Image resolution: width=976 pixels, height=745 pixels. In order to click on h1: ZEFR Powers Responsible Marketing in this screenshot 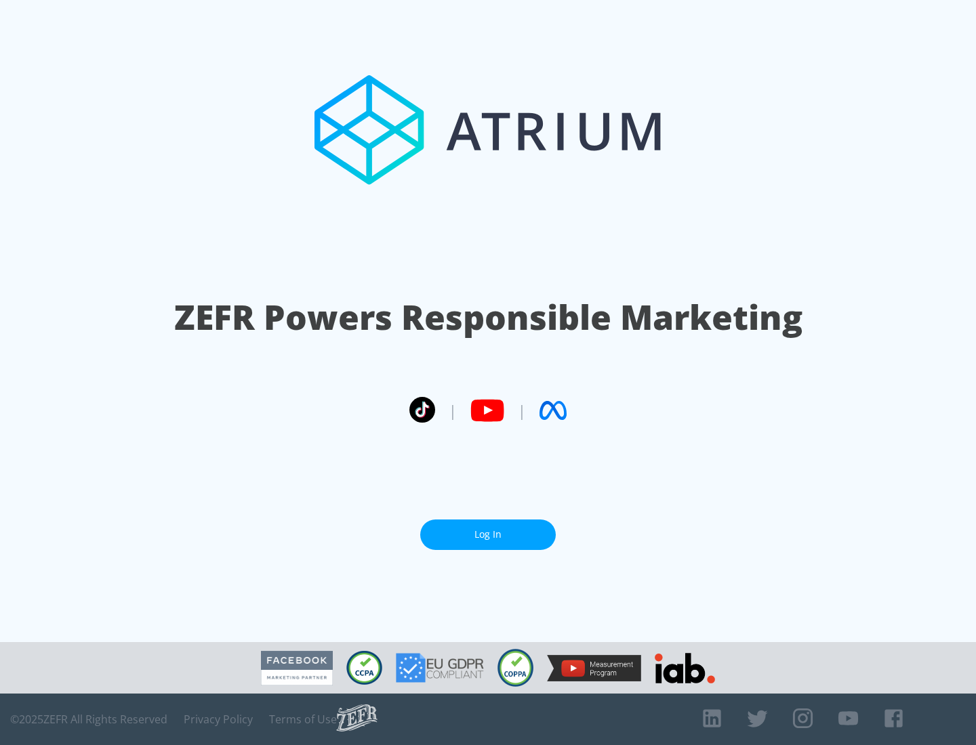, I will do `click(488, 317)`.